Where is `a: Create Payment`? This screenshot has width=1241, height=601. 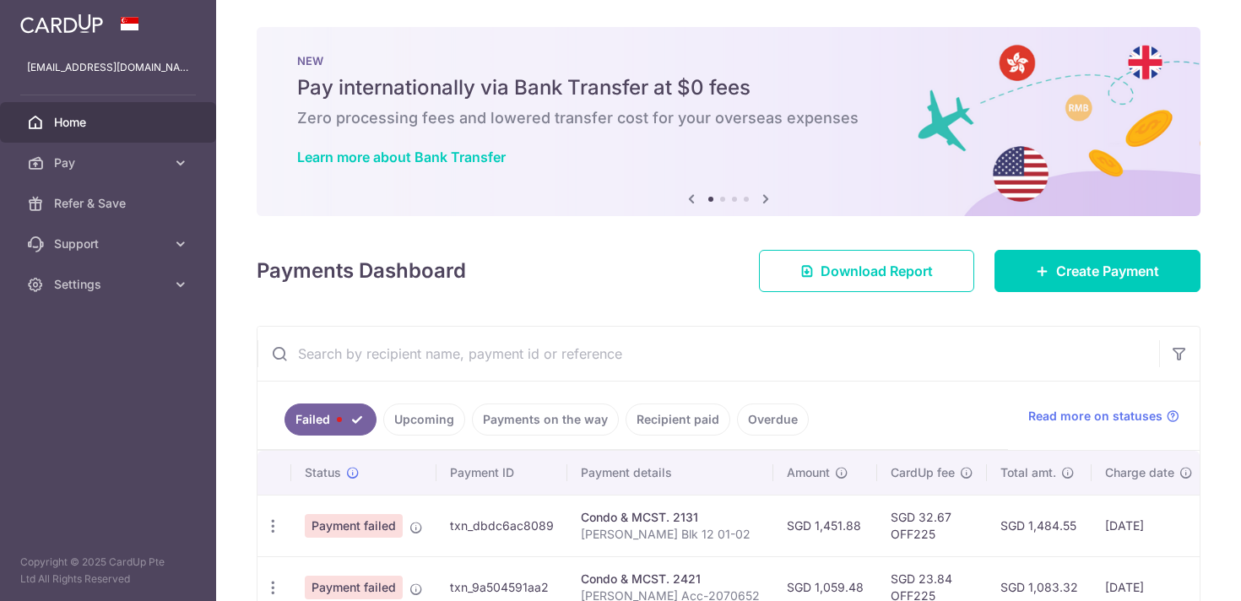 a: Create Payment is located at coordinates (1098, 271).